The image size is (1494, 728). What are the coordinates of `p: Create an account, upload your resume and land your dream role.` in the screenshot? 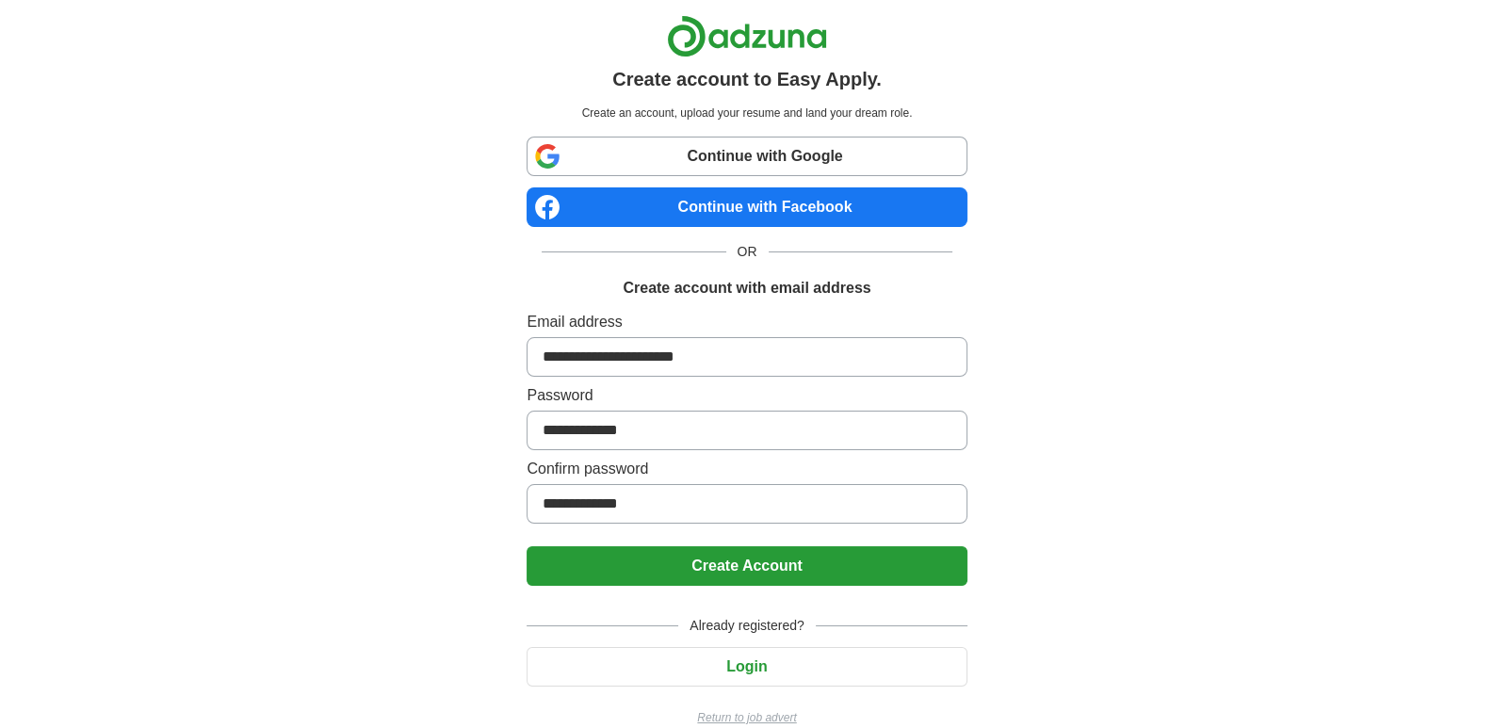 It's located at (746, 113).